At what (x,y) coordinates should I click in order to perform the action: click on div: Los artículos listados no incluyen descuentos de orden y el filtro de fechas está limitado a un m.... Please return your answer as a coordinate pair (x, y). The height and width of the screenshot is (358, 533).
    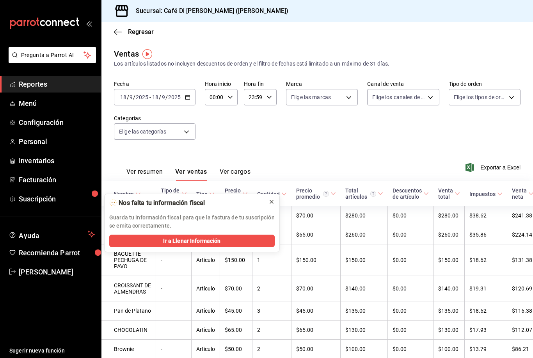
    Looking at the image, I should click on (317, 64).